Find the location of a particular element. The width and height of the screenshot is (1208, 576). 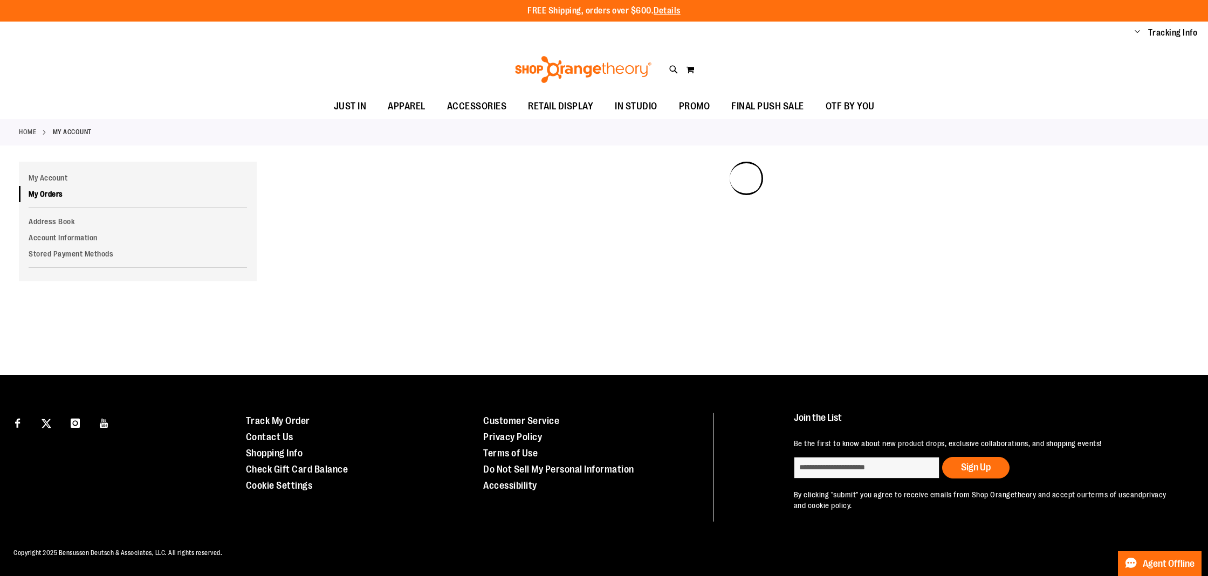

button: Agent Offline is located at coordinates (1159, 564).